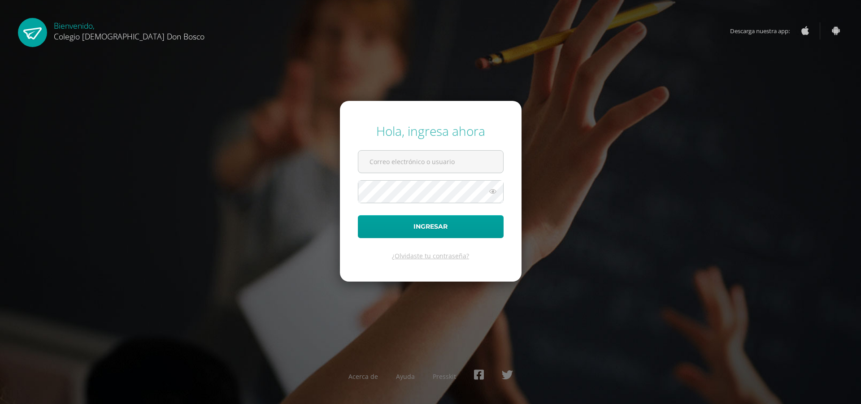  Describe the element at coordinates (363, 376) in the screenshot. I see `a: Acerca de` at that location.